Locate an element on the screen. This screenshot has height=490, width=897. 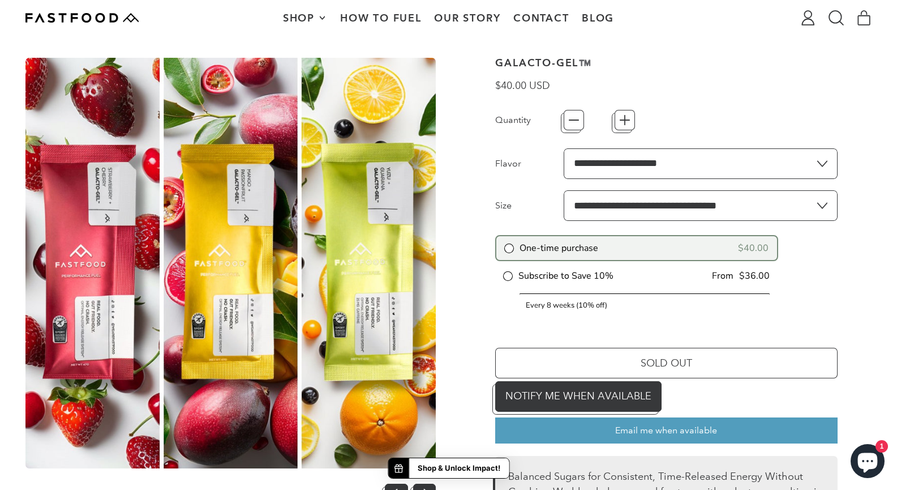
label: Size is located at coordinates (529, 206).